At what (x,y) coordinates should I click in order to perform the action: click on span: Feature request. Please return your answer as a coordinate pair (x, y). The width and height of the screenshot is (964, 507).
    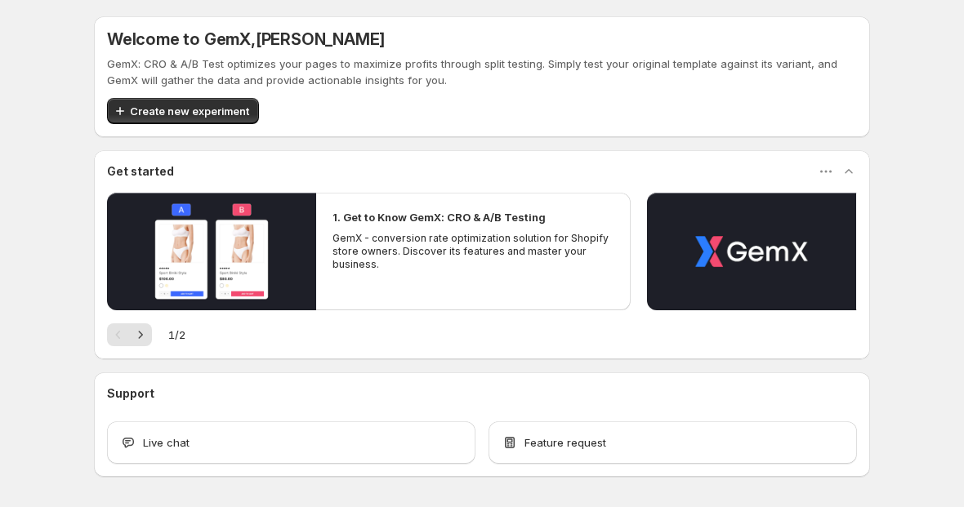
    Looking at the image, I should click on (565, 443).